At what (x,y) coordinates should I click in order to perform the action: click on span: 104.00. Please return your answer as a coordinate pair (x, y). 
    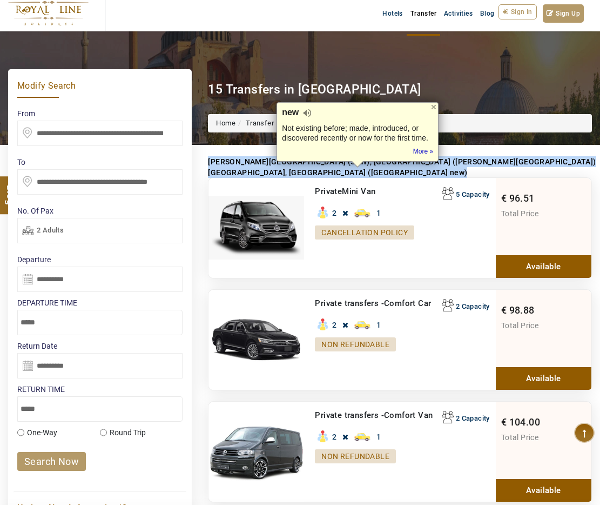
    Looking at the image, I should click on (525, 421).